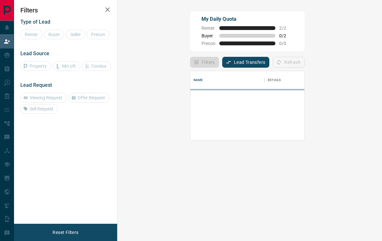 This screenshot has height=241, width=382. Describe the element at coordinates (286, 36) in the screenshot. I see `span: 0 / 2` at that location.